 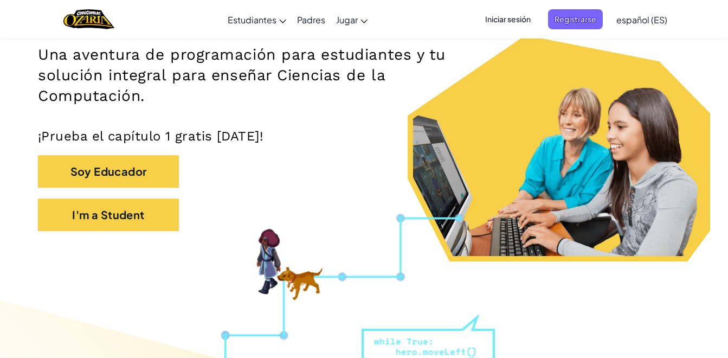 I want to click on span: Jugar, so click(x=347, y=20).